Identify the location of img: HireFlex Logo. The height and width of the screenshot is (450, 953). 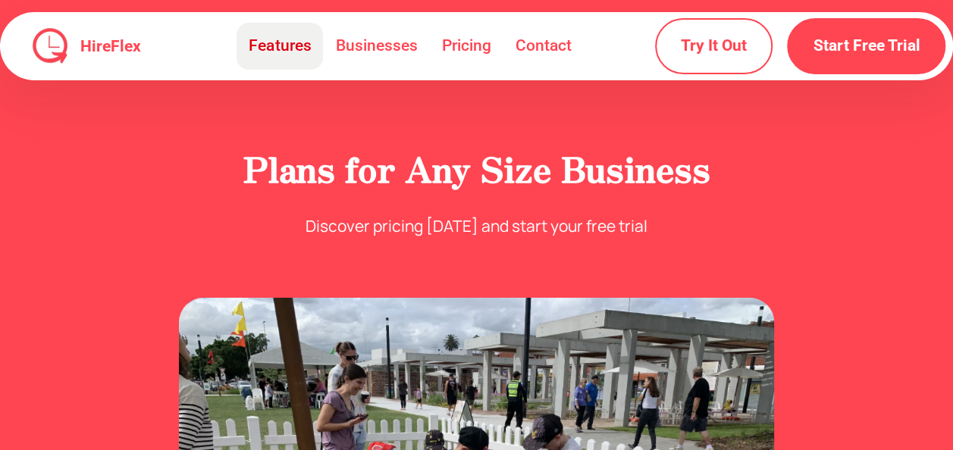
(50, 46).